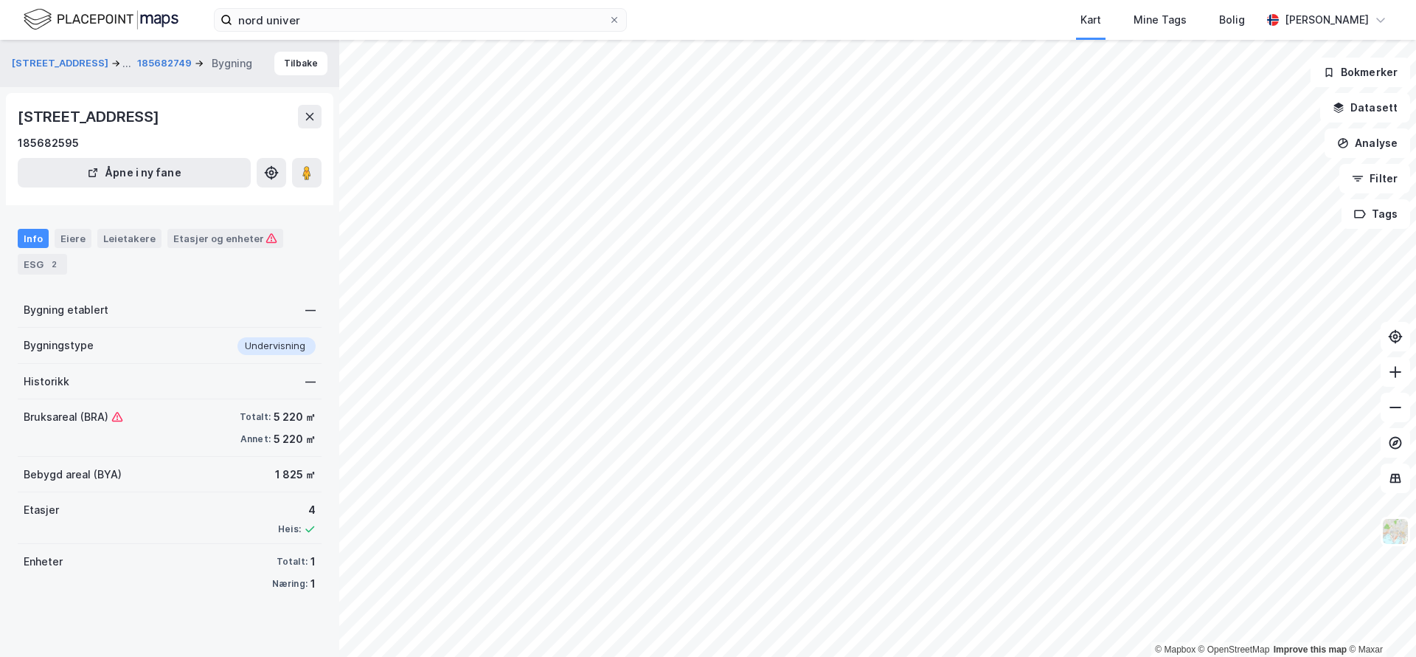  Describe the element at coordinates (1232, 20) in the screenshot. I see `div: Bolig` at that location.